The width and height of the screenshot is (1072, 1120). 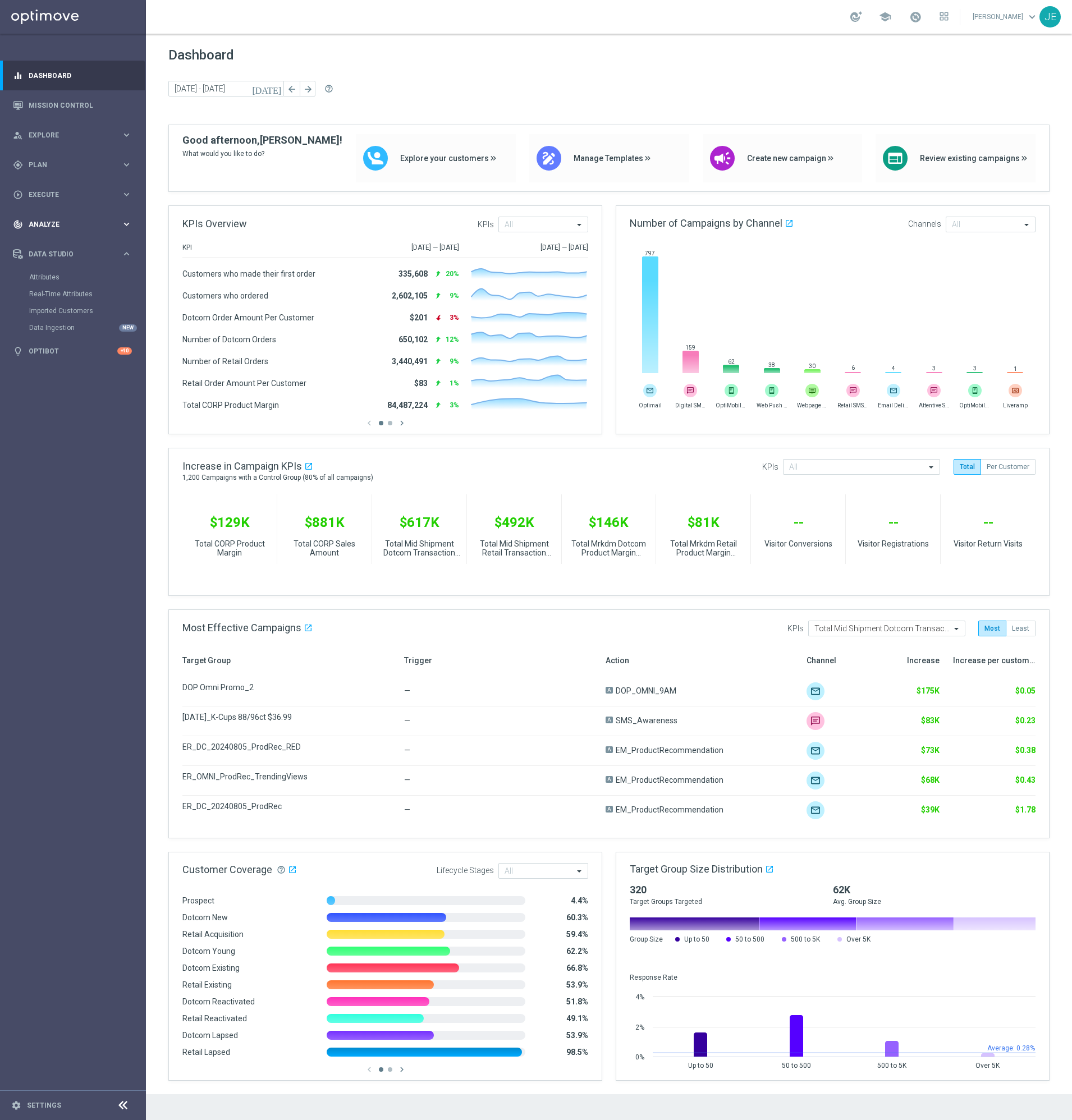 I want to click on div: JE, so click(x=1050, y=16).